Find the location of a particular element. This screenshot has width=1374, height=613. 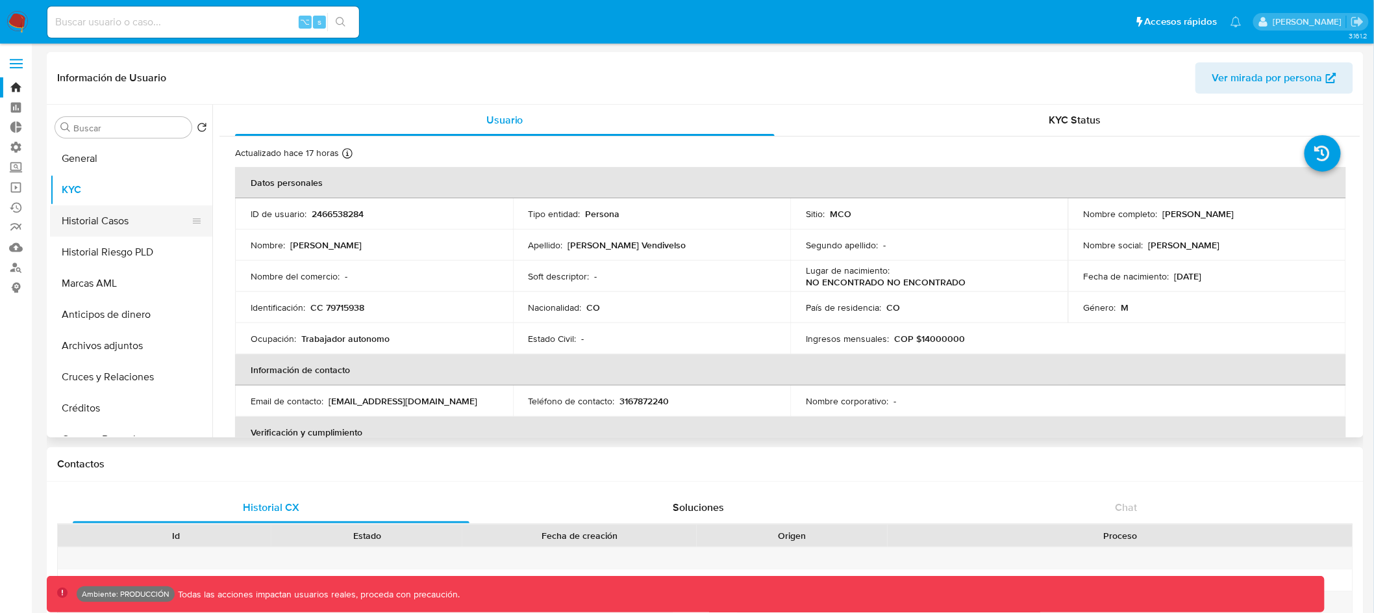

span: Chat is located at coordinates (1127, 507).